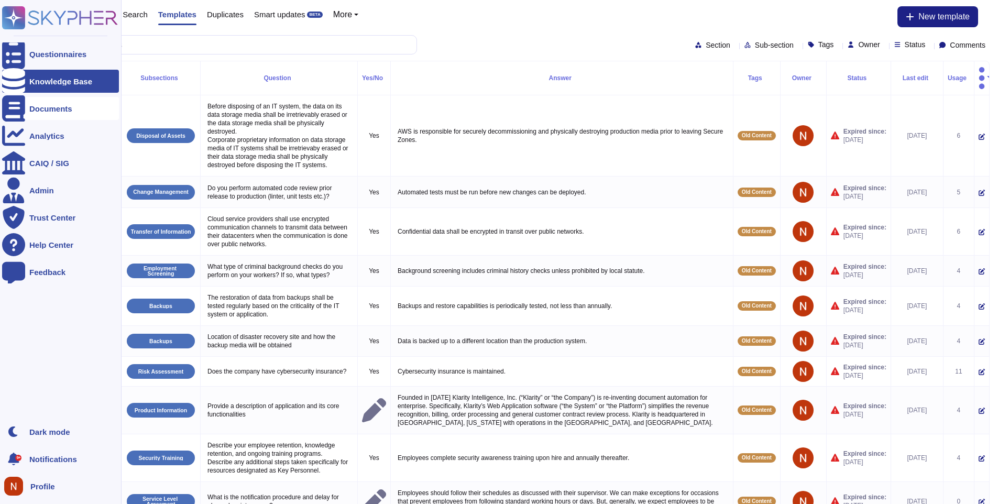 This screenshot has height=504, width=998. Describe the element at coordinates (161, 410) in the screenshot. I see `p: Product Information` at that location.